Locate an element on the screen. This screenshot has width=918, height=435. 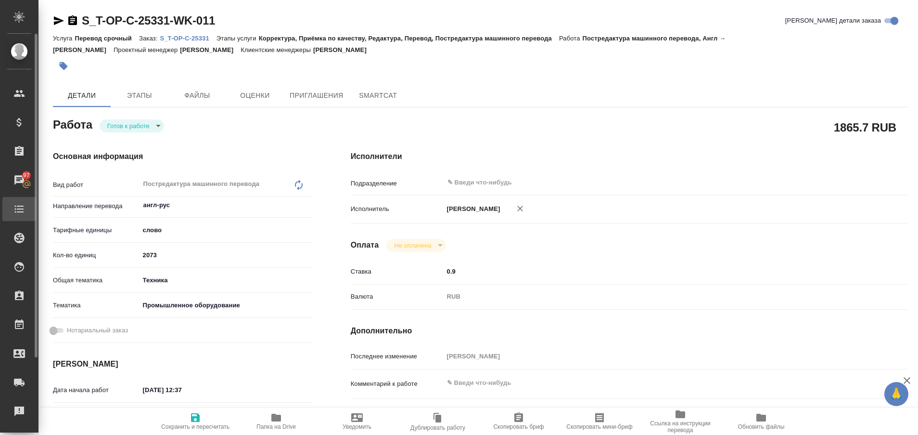
button: Сохранить и пересчитать is located at coordinates (195, 421).